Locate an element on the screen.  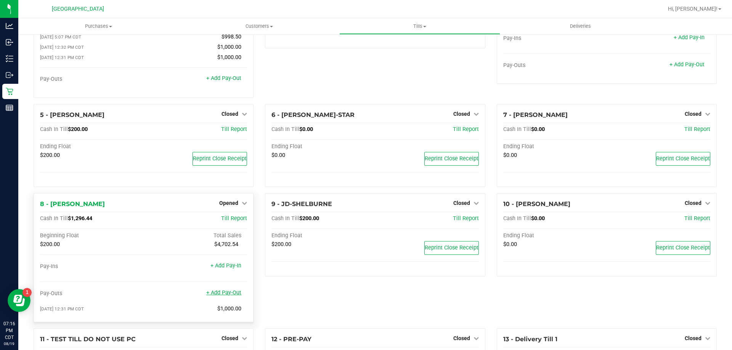
inline-svg: Inbound is located at coordinates (10, 42).